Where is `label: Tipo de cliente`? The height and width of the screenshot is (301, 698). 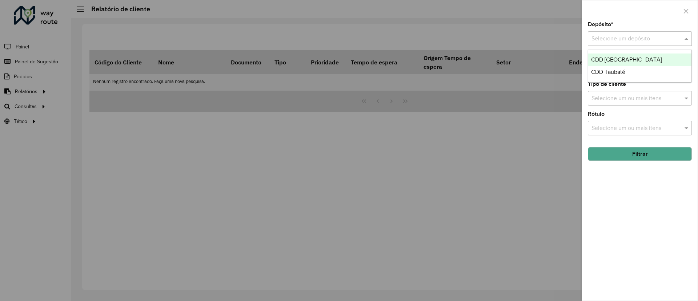 label: Tipo de cliente is located at coordinates (607, 84).